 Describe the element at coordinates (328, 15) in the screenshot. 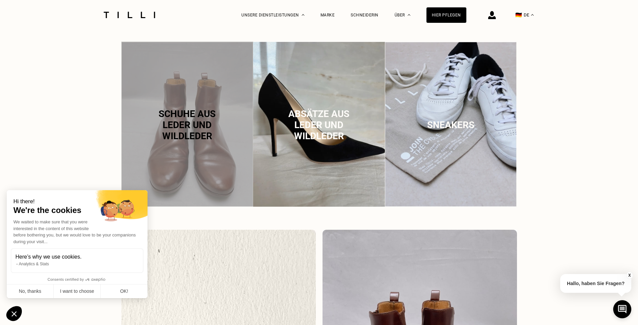

I see `a: Marke` at that location.